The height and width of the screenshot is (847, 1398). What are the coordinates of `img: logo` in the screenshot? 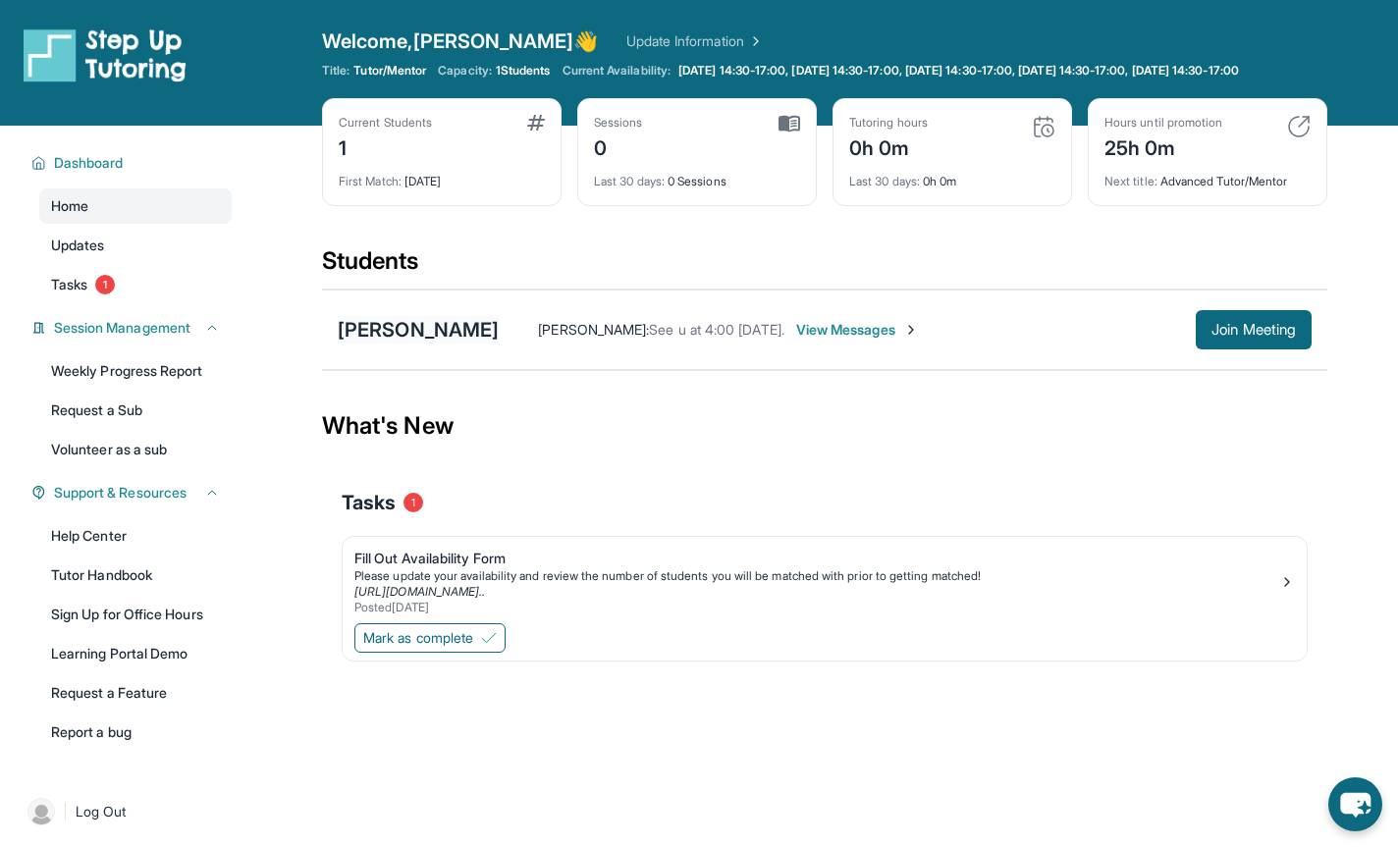 It's located at (105, 55).